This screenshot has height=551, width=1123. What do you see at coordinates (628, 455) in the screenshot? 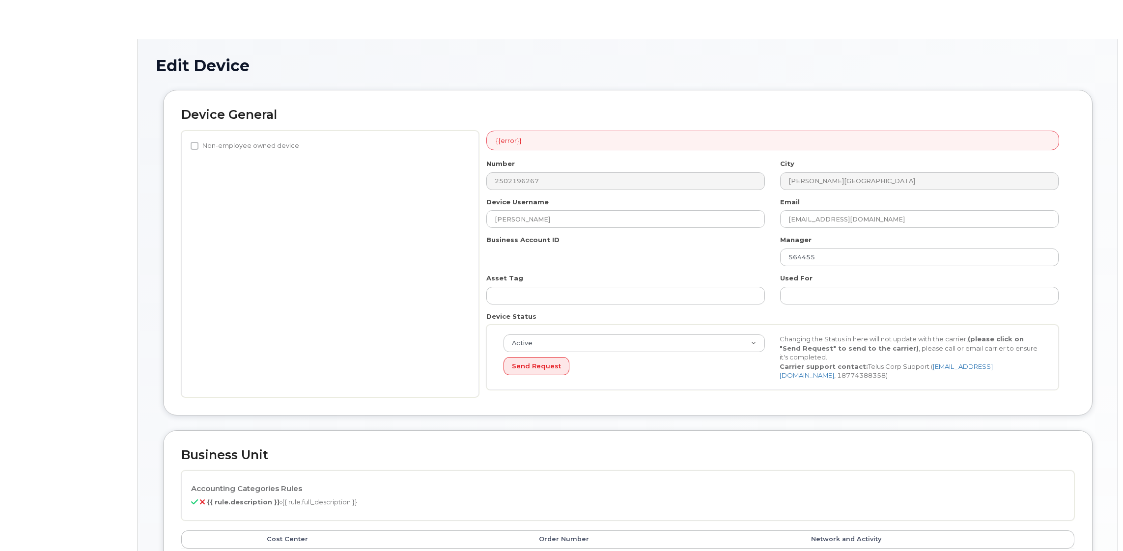
I see `h2: Business Unit` at bounding box center [628, 455].